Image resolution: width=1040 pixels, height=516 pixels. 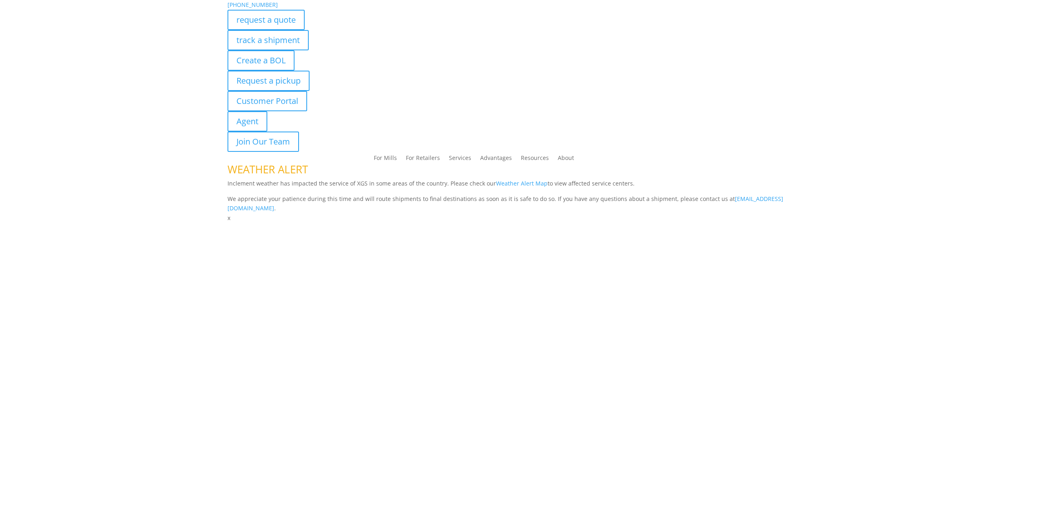 What do you see at coordinates (266, 20) in the screenshot?
I see `a: request a quote` at bounding box center [266, 20].